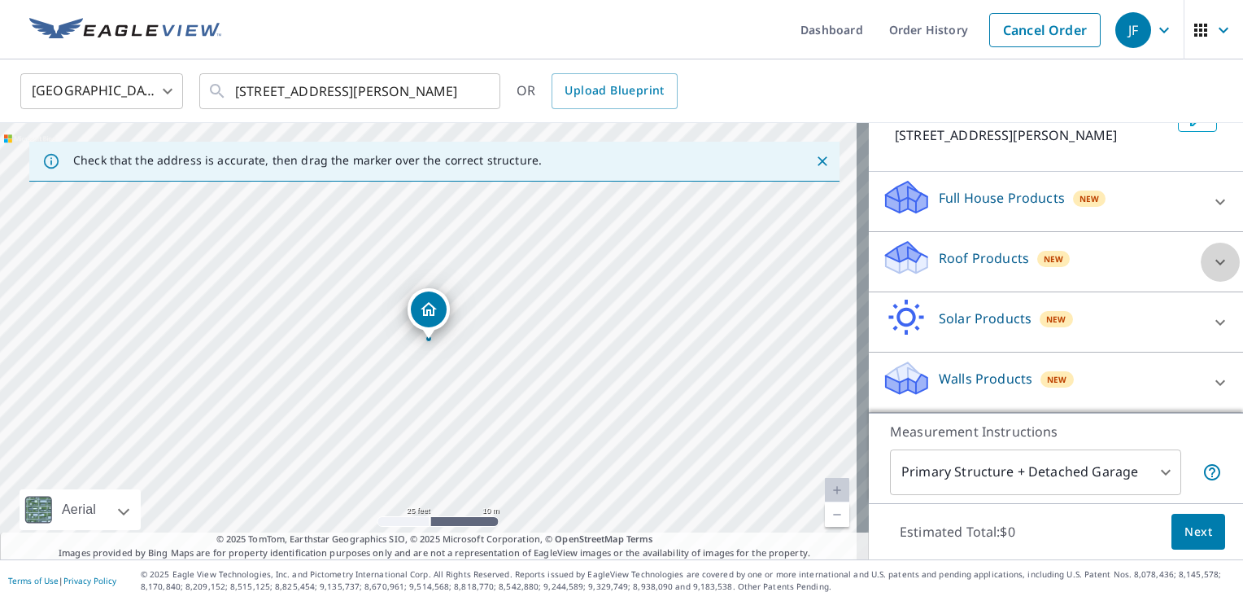 This screenshot has height=601, width=1243. Describe the element at coordinates (125, 30) in the screenshot. I see `img: EV Logo` at that location.